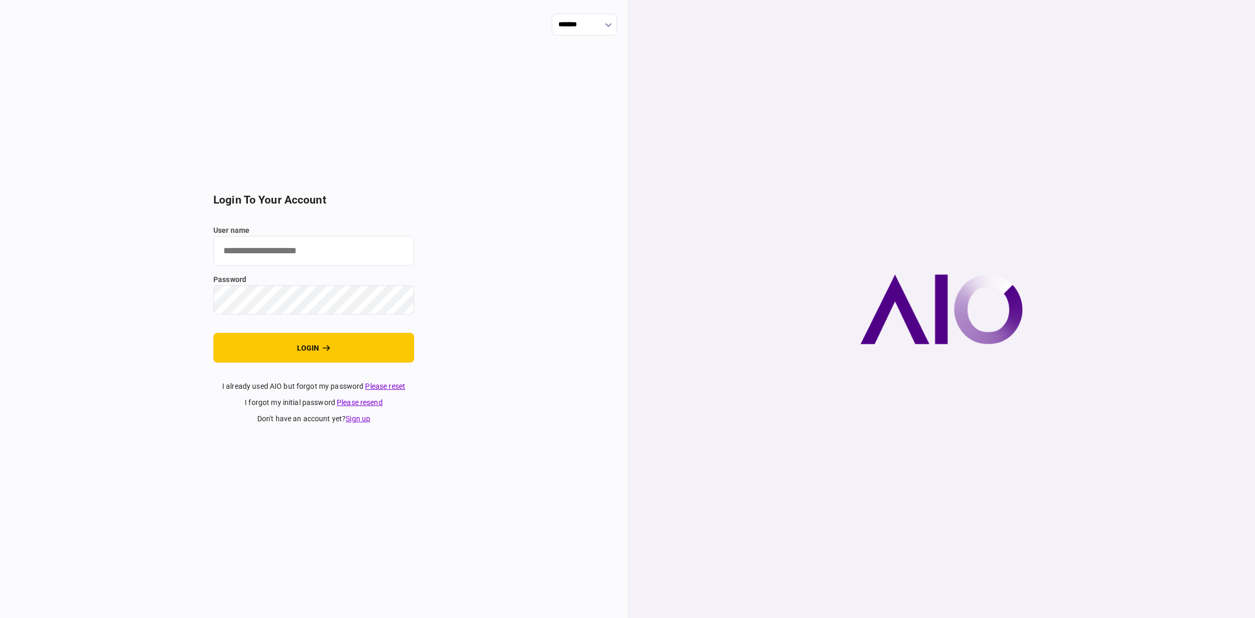 This screenshot has height=618, width=1255. I want to click on a: Sign up, so click(358, 418).